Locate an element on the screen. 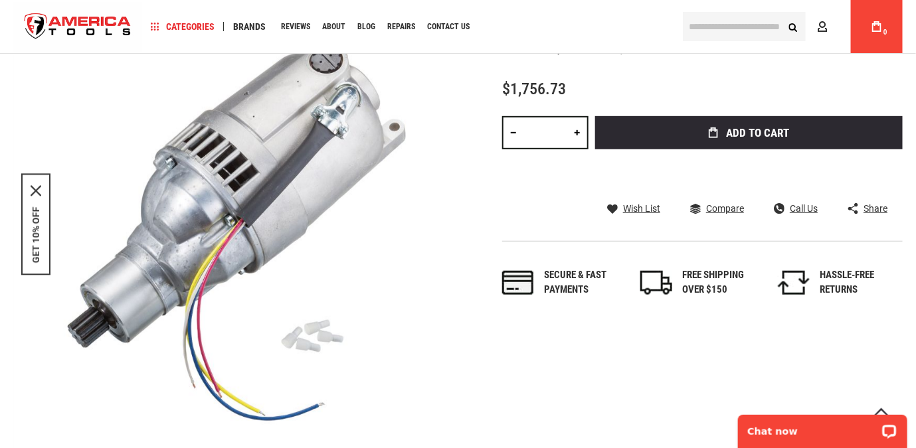 Image resolution: width=916 pixels, height=448 pixels. a: Categories is located at coordinates (183, 27).